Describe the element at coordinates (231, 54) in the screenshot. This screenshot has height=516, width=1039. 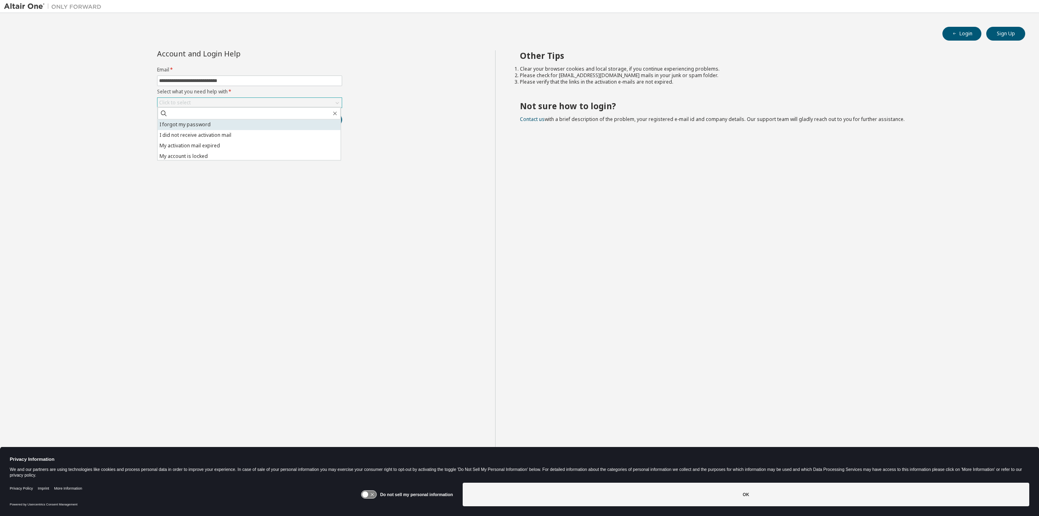
I see `div: Account and Login Help` at that location.